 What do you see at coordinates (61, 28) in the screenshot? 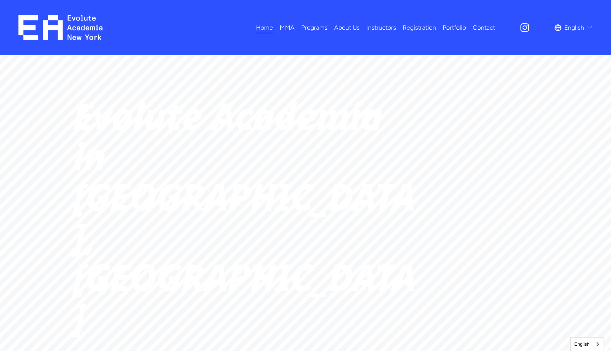
I see `img: EA` at bounding box center [61, 28].